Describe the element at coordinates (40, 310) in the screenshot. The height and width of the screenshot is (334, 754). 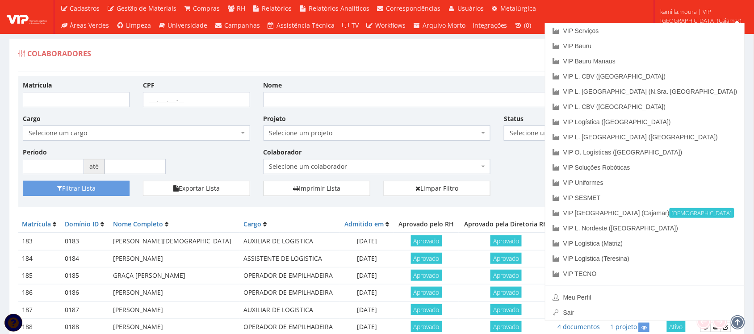
I see `td: 187` at that location.